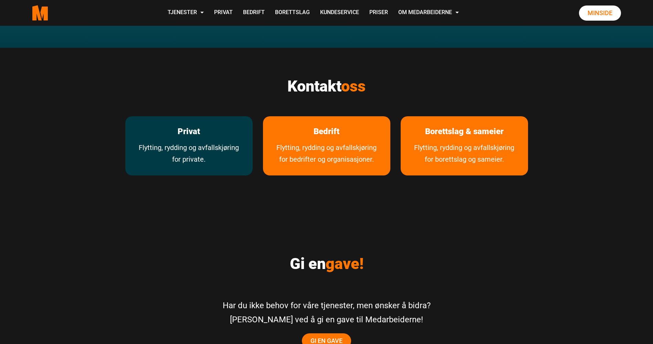 The image size is (653, 344). Describe the element at coordinates (189, 159) in the screenshot. I see `a: Flytting, rydding og avfallskjøring for private.` at that location.